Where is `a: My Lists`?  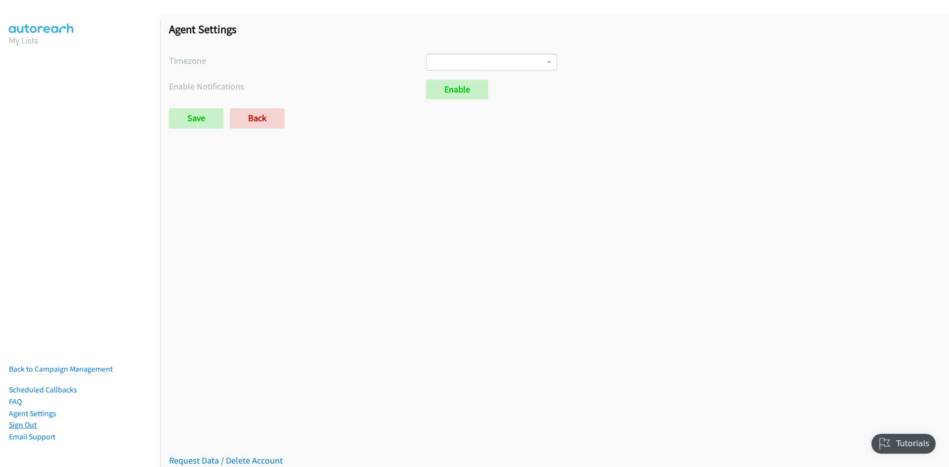 a: My Lists is located at coordinates (24, 40).